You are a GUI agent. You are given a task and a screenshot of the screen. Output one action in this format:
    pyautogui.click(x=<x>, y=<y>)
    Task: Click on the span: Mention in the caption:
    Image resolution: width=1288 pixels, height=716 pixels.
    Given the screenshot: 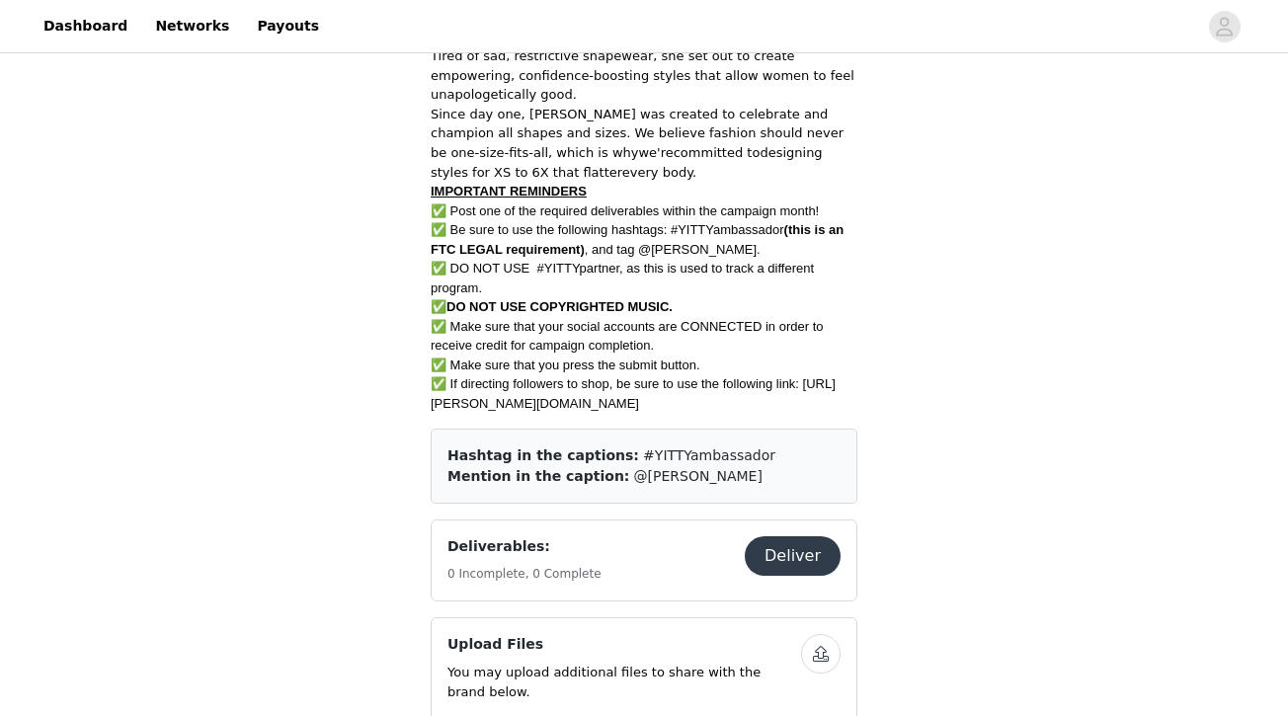 What is the action you would take?
    pyautogui.click(x=538, y=476)
    